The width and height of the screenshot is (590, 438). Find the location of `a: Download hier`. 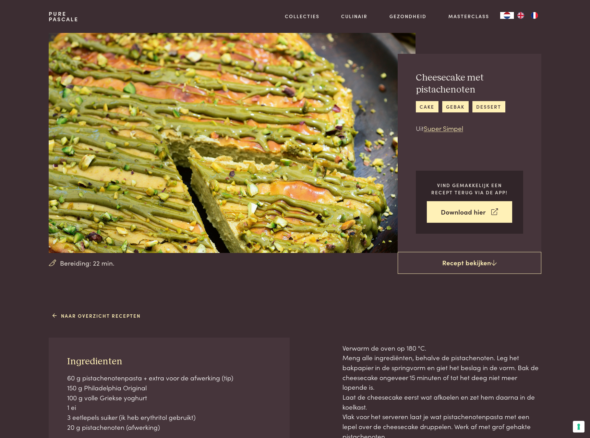

a: Download hier is located at coordinates (469, 212).